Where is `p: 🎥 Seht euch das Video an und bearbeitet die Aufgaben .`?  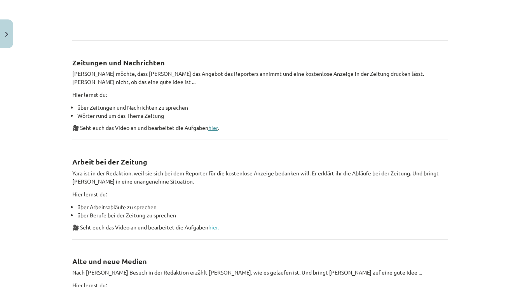 p: 🎥 Seht euch das Video an und bearbeitet die Aufgaben . is located at coordinates (260, 127).